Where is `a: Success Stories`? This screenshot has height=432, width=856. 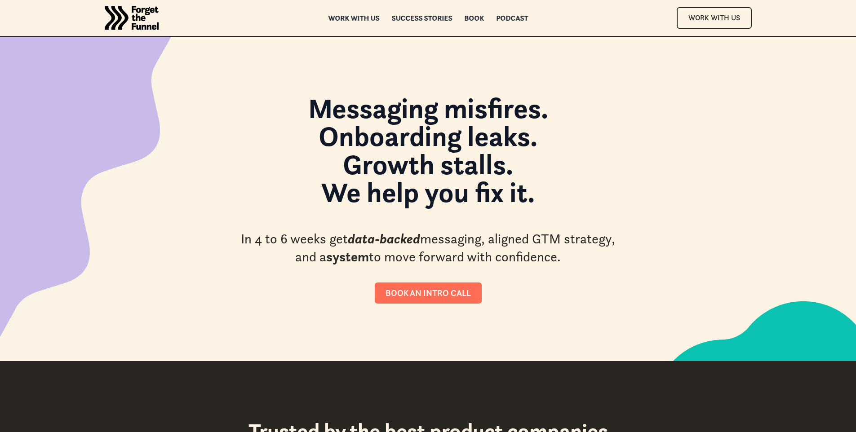 a: Success Stories is located at coordinates (422, 18).